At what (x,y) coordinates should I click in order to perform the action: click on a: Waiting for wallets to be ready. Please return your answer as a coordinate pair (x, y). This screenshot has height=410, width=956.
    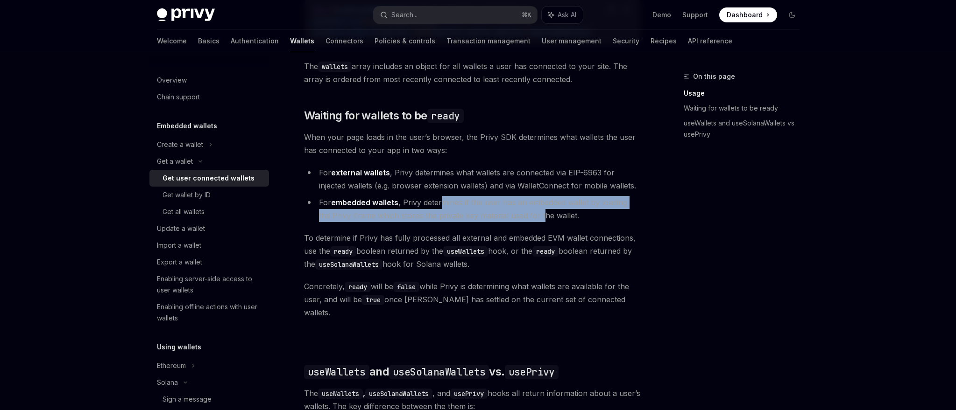
    Looking at the image, I should click on (745, 108).